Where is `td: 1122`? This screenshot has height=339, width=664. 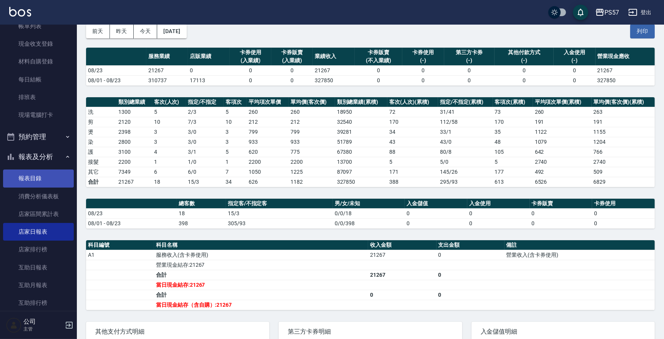
td: 1122 is located at coordinates (562, 132).